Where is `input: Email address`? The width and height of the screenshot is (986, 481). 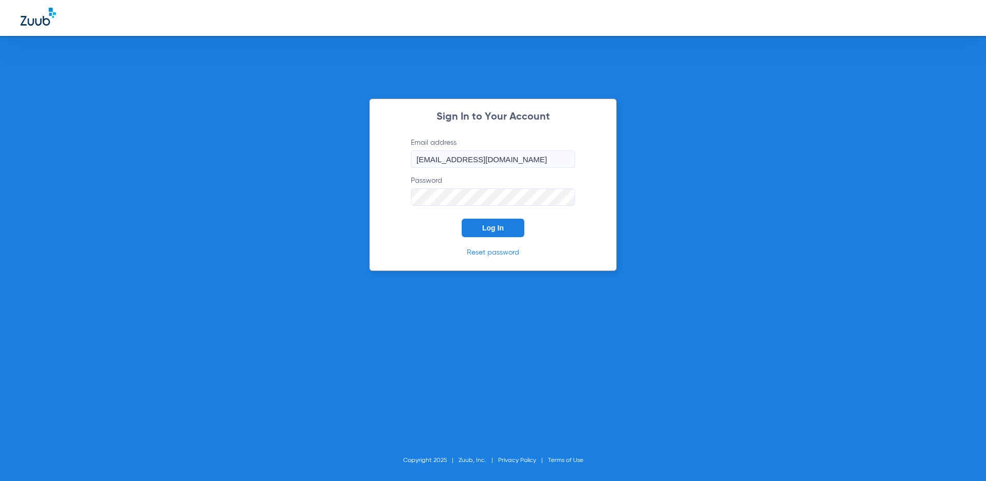 input: Email address is located at coordinates (493, 159).